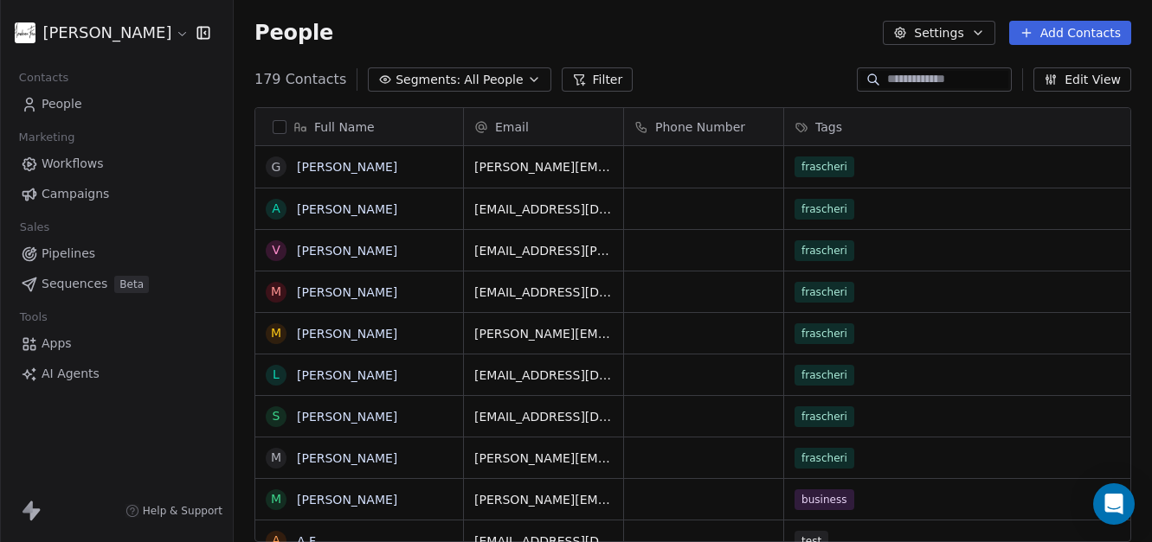  What do you see at coordinates (25, 33) in the screenshot?
I see `img: Firma%20AF.jpg` at bounding box center [25, 33].